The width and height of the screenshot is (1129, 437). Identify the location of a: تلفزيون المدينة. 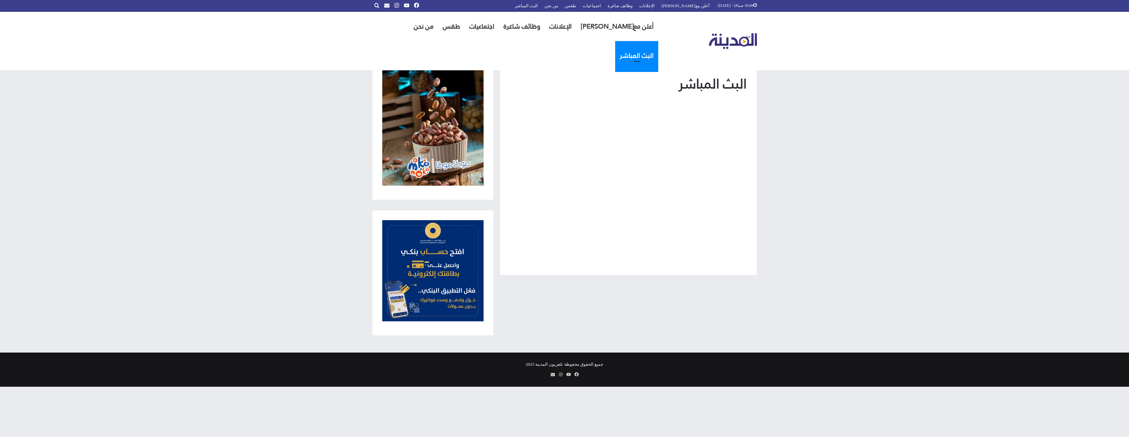
(733, 41).